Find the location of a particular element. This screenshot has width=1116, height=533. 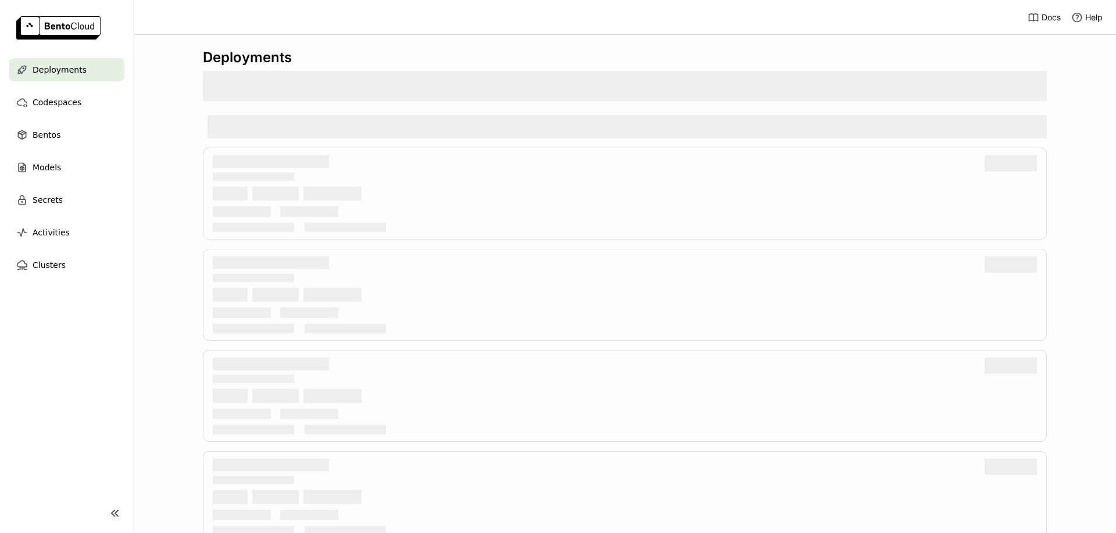

span: Deployments is located at coordinates (59, 70).